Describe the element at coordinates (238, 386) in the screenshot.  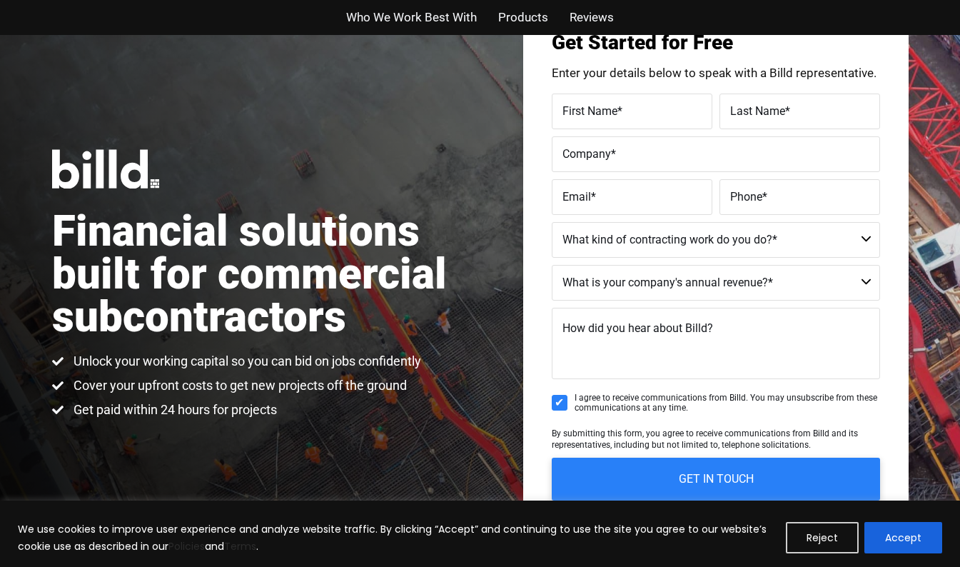
I see `span: Cover your upfront costs to get new projects off the ground` at that location.